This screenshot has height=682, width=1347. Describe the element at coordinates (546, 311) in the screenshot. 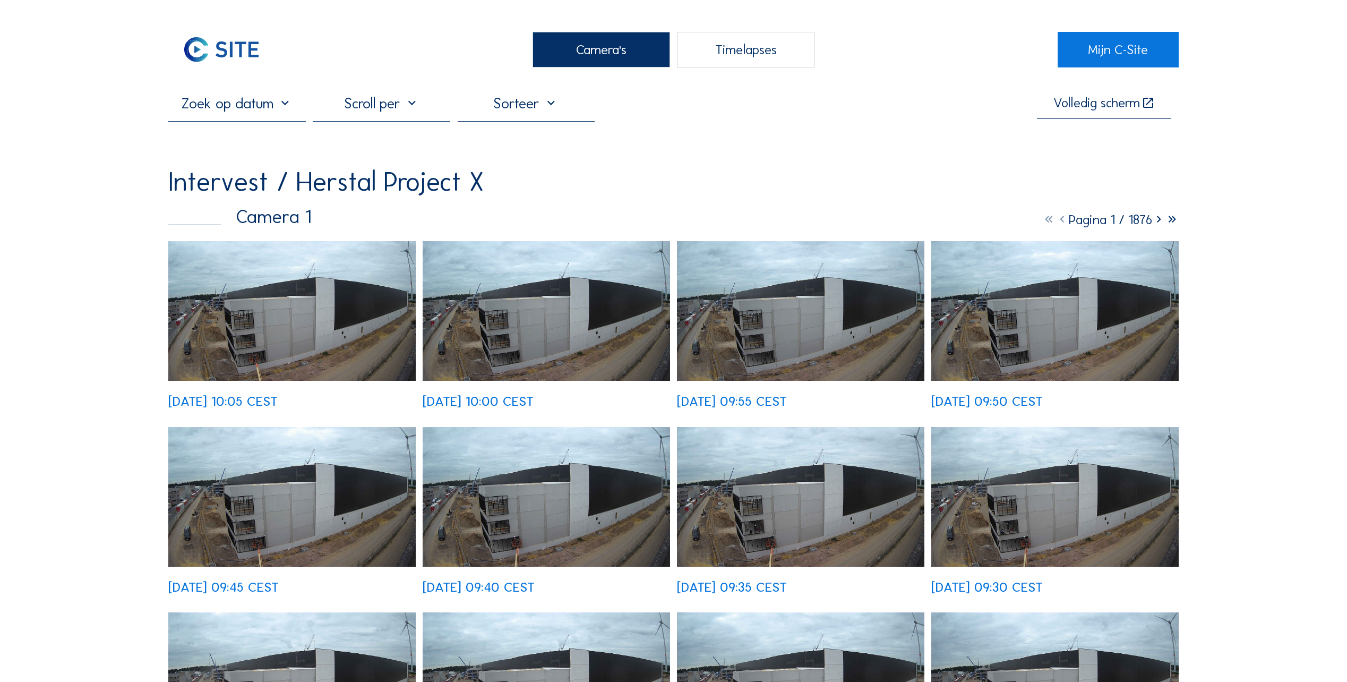

I see `img: image_52725263` at that location.